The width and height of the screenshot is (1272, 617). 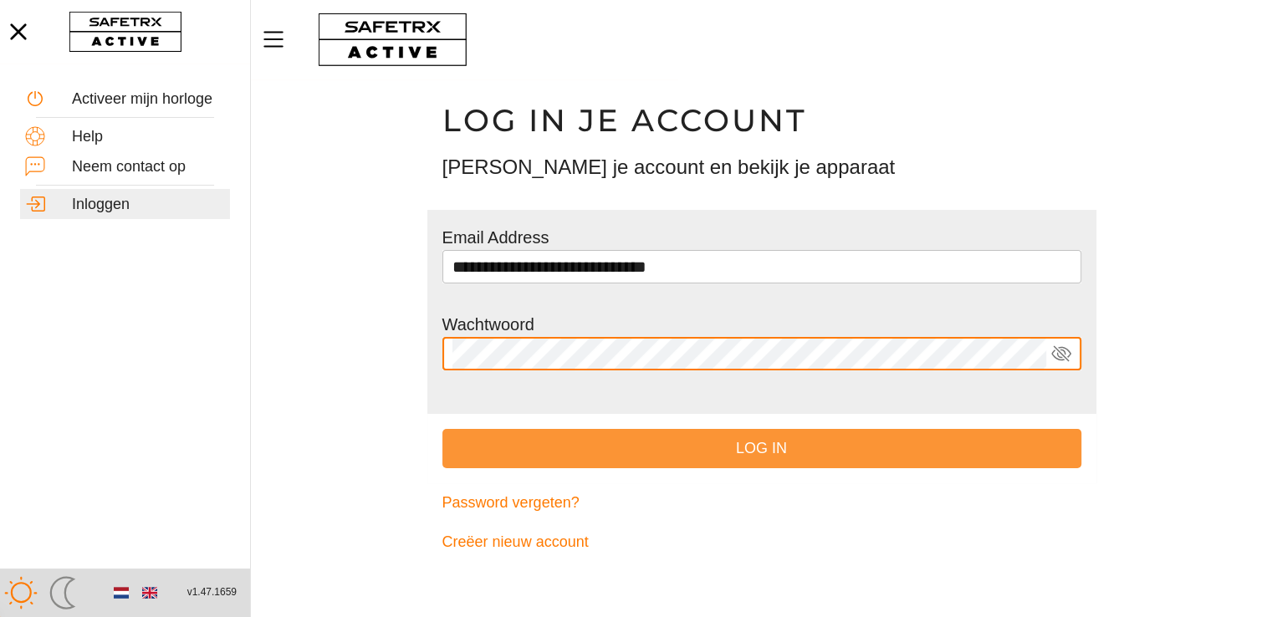 I want to click on span: v1.47.1659, so click(x=212, y=592).